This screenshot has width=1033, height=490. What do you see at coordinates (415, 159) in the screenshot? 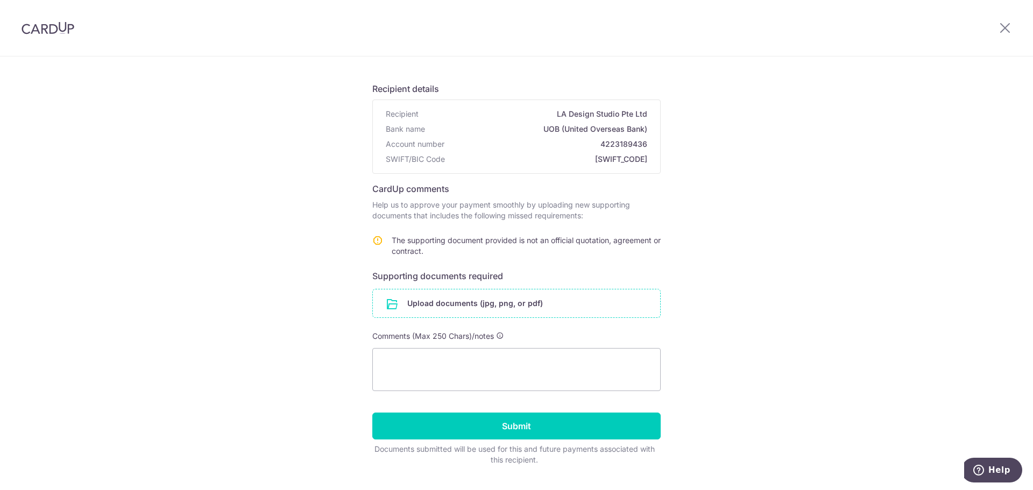
I see `span: SWIFT/BIC Code` at bounding box center [415, 159].